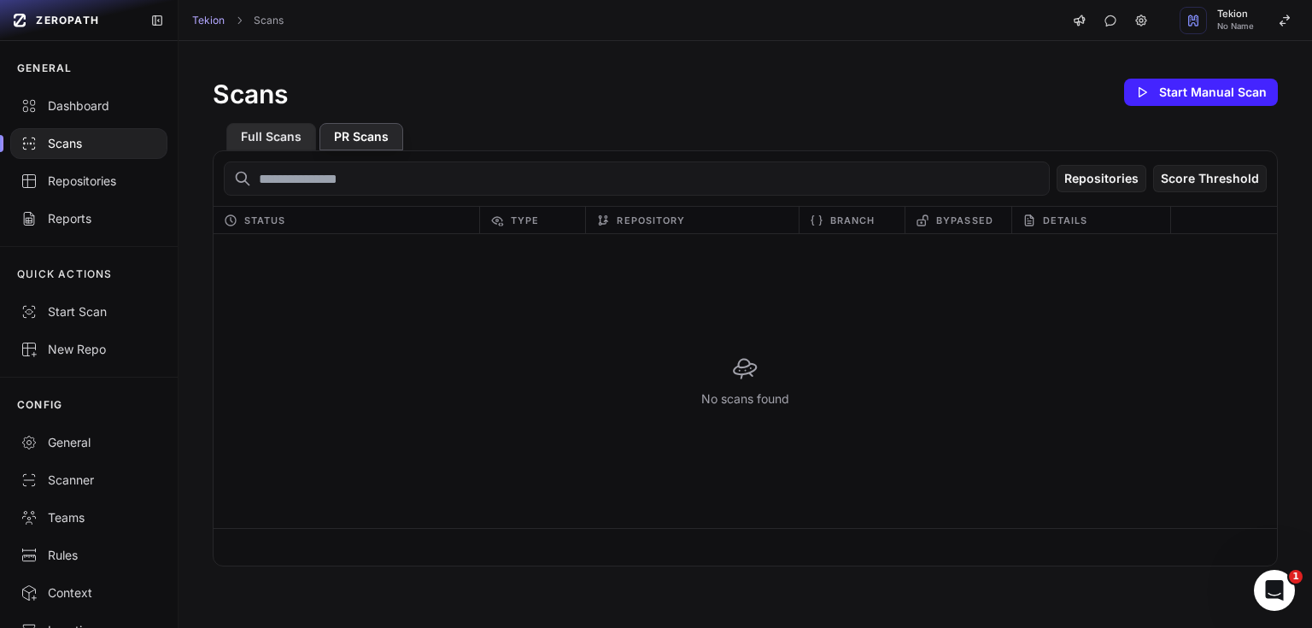  I want to click on span: 1, so click(1296, 577).